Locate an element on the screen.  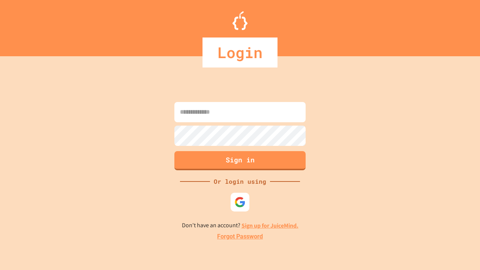
div: Login is located at coordinates (240, 52).